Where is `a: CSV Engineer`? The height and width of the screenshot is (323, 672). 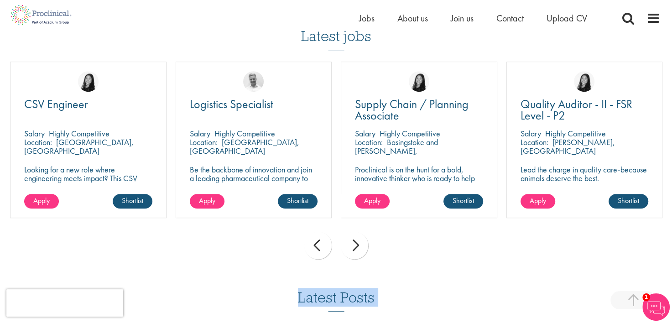 a: CSV Engineer is located at coordinates (88, 104).